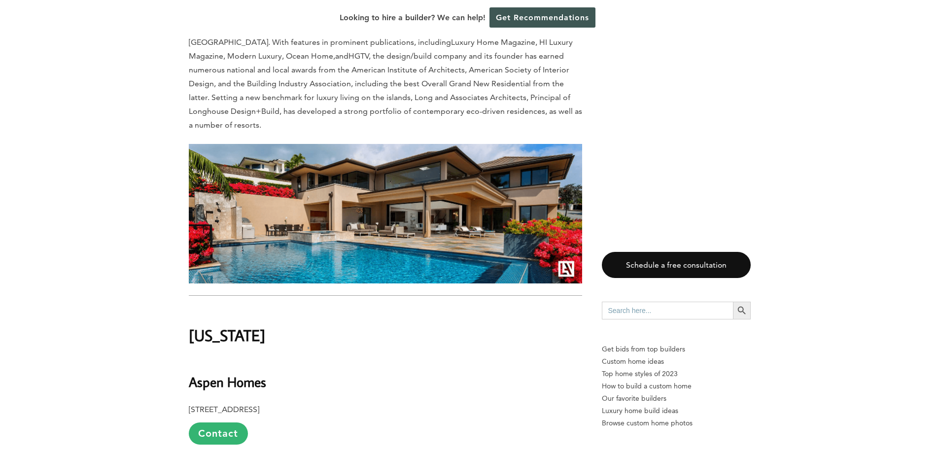 This screenshot has width=939, height=453. Describe the element at coordinates (542, 17) in the screenshot. I see `a: Get Recommendations` at that location.